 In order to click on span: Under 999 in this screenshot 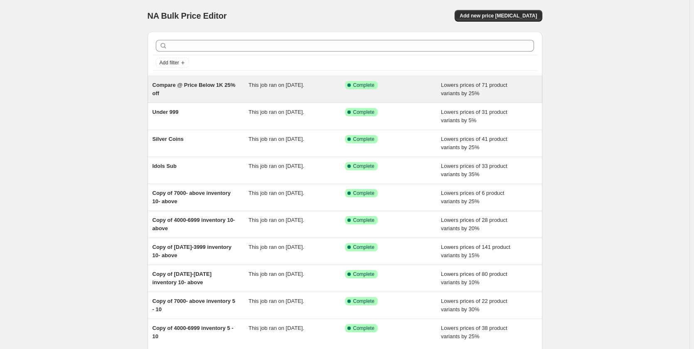, I will do `click(165, 112)`.